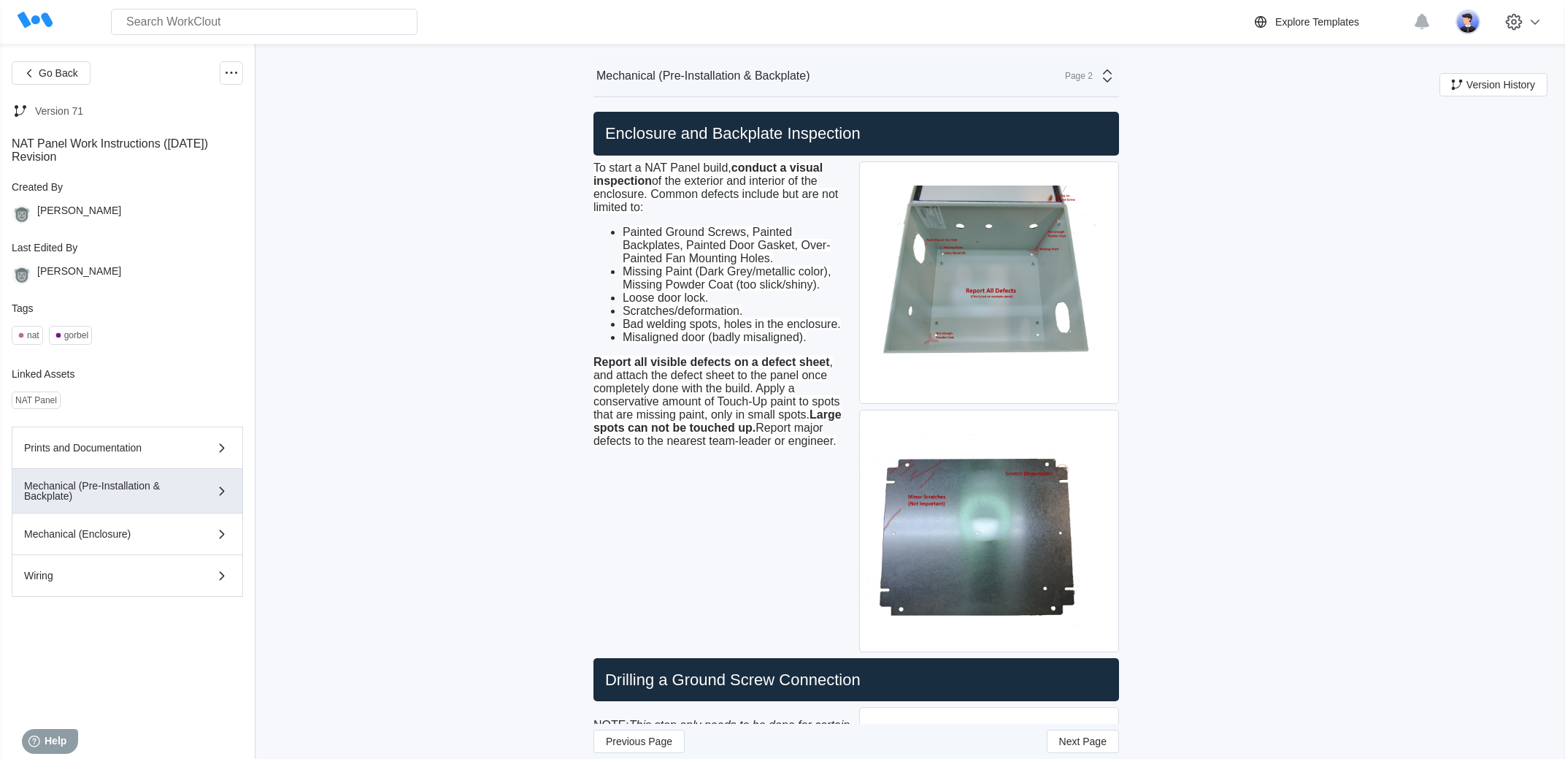 This screenshot has width=1565, height=759. What do you see at coordinates (1083, 741) in the screenshot?
I see `button: Next Page` at bounding box center [1083, 741].